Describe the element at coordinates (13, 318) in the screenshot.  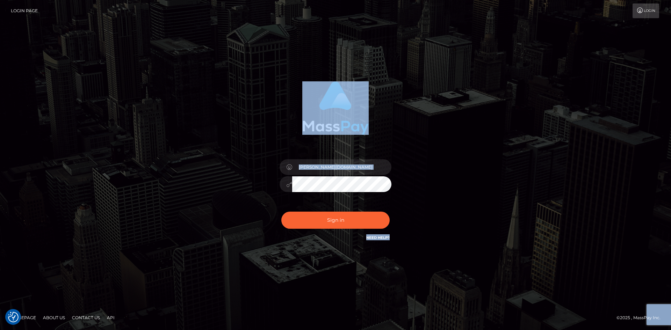
I see `button: Consent Preferences` at that location.